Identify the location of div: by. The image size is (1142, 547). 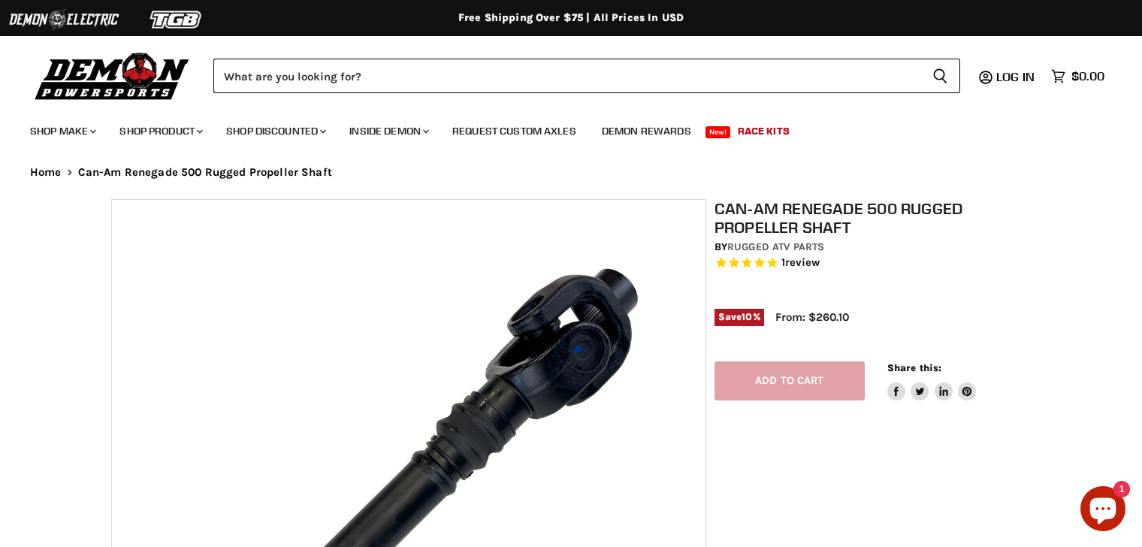
(877, 247).